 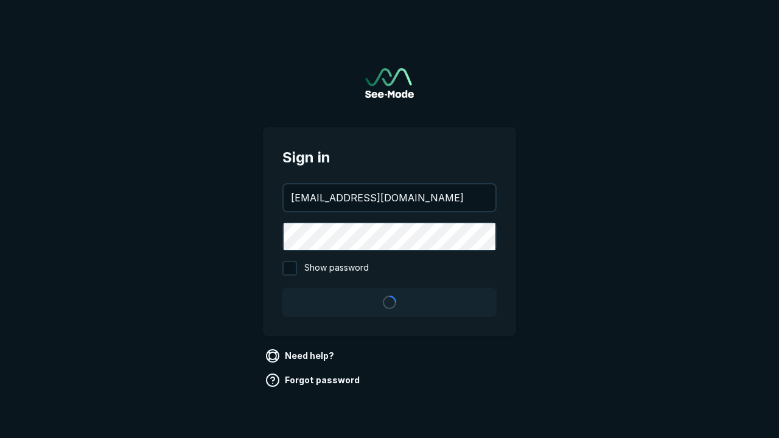 I want to click on a: Need help?, so click(x=301, y=356).